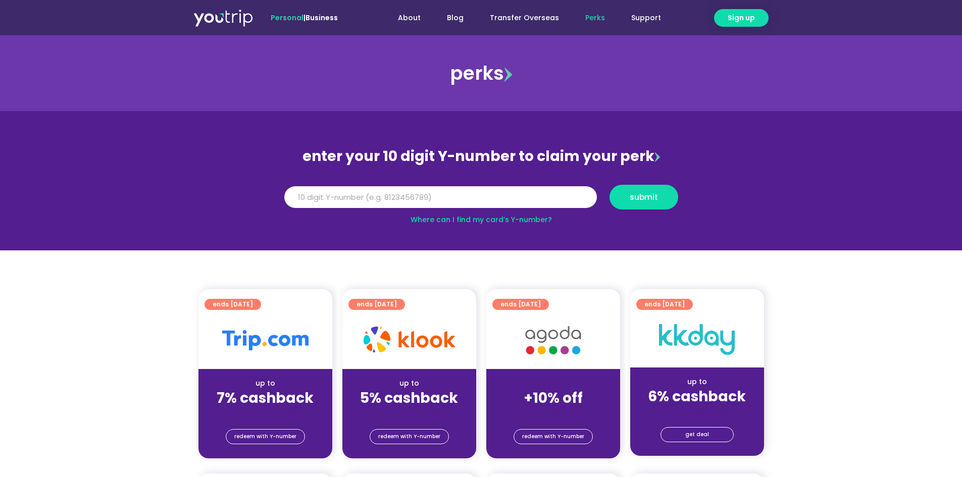 The image size is (962, 477). What do you see at coordinates (644, 197) in the screenshot?
I see `button: submit` at bounding box center [644, 197].